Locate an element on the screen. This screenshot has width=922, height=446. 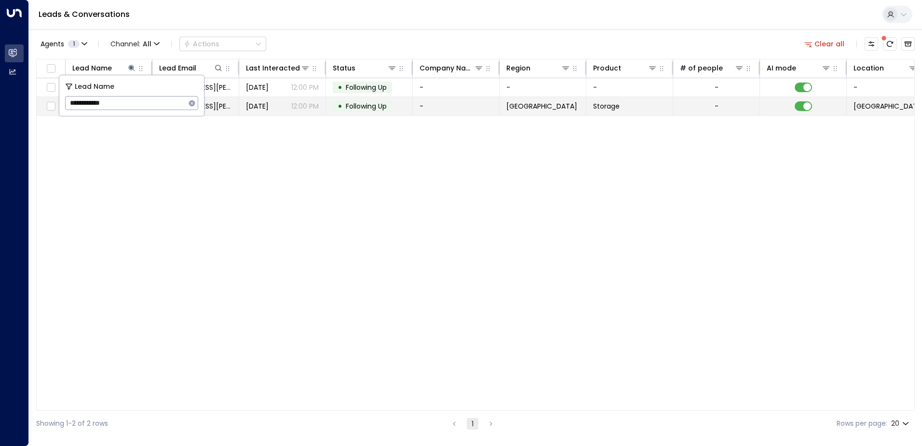
a: Leads & Conversations is located at coordinates (84, 14).